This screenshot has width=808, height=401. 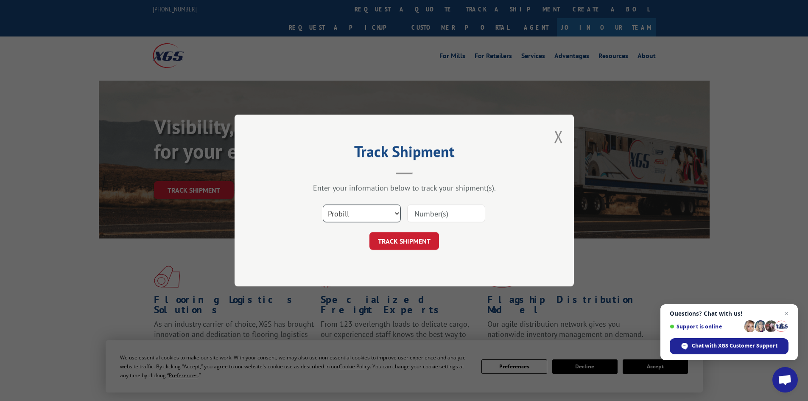 What do you see at coordinates (404, 187) in the screenshot?
I see `div: Enter your information below to track your shipment(s).` at bounding box center [404, 187].